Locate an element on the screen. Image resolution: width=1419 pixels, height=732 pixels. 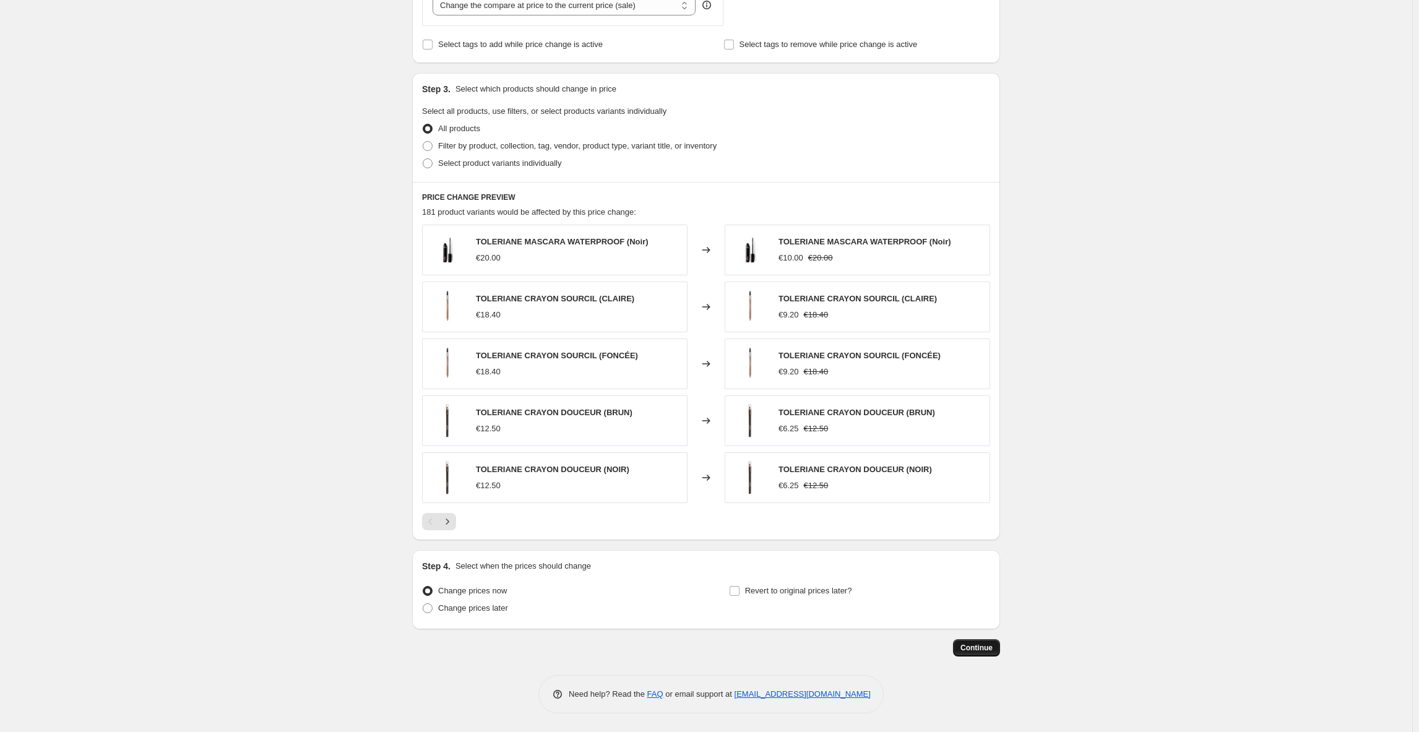
h2: Step 4. is located at coordinates (436, 566).